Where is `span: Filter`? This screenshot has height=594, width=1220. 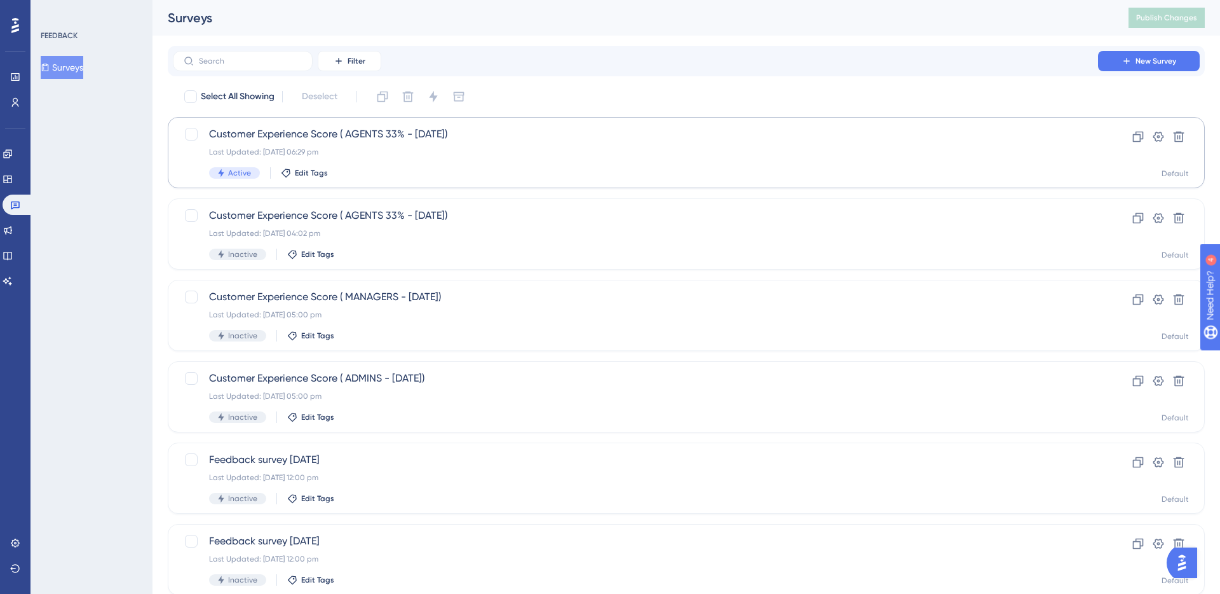
span: Filter is located at coordinates (357, 61).